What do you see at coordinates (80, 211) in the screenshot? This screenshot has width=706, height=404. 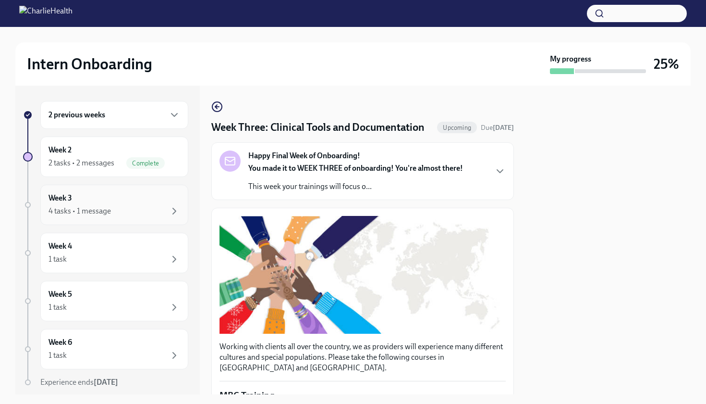 I see `div: 4 tasks • 1 message` at bounding box center [80, 211].